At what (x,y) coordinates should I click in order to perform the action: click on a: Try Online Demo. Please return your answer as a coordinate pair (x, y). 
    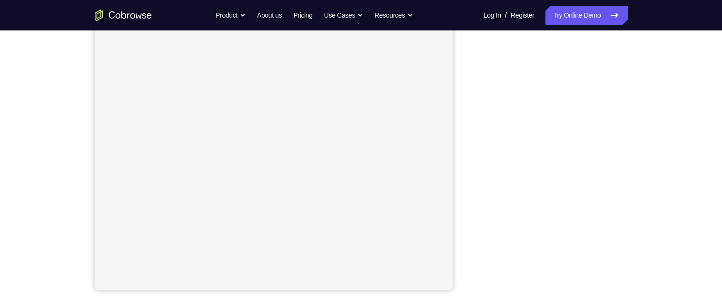
    Looking at the image, I should click on (586, 15).